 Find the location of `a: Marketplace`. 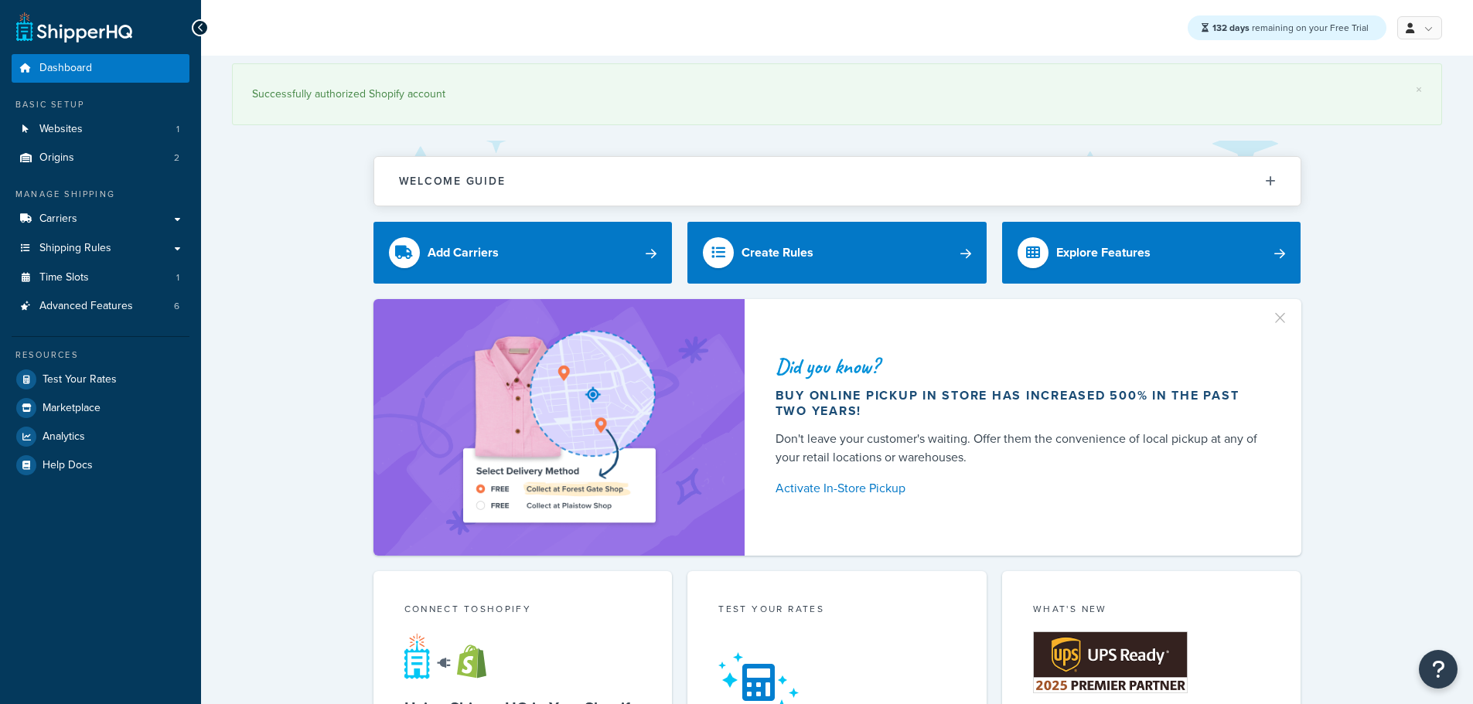

a: Marketplace is located at coordinates (101, 408).